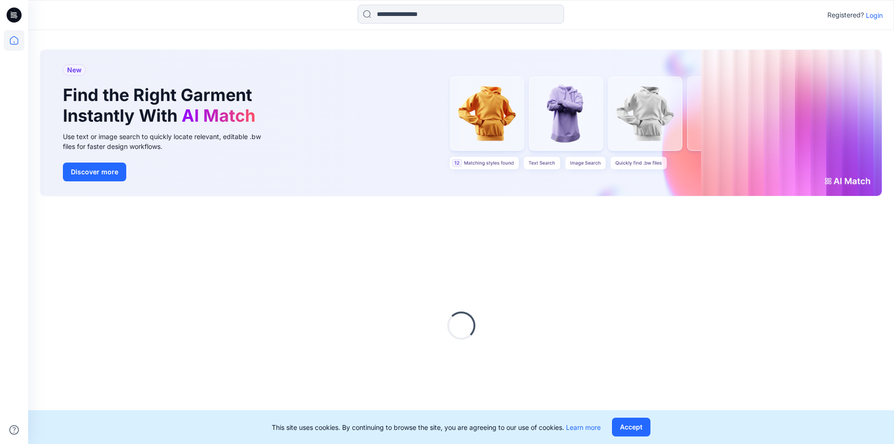 This screenshot has height=444, width=894. Describe the element at coordinates (436, 427) in the screenshot. I see `p: This site uses cookies. By continuing to browse the site, you are agreeing to our use of cookies.` at that location.